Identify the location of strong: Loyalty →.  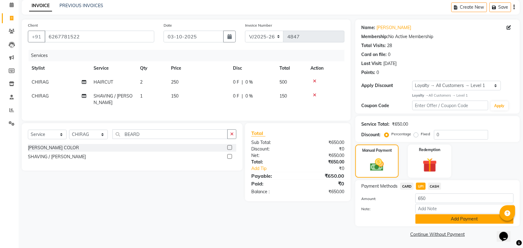
(421, 95).